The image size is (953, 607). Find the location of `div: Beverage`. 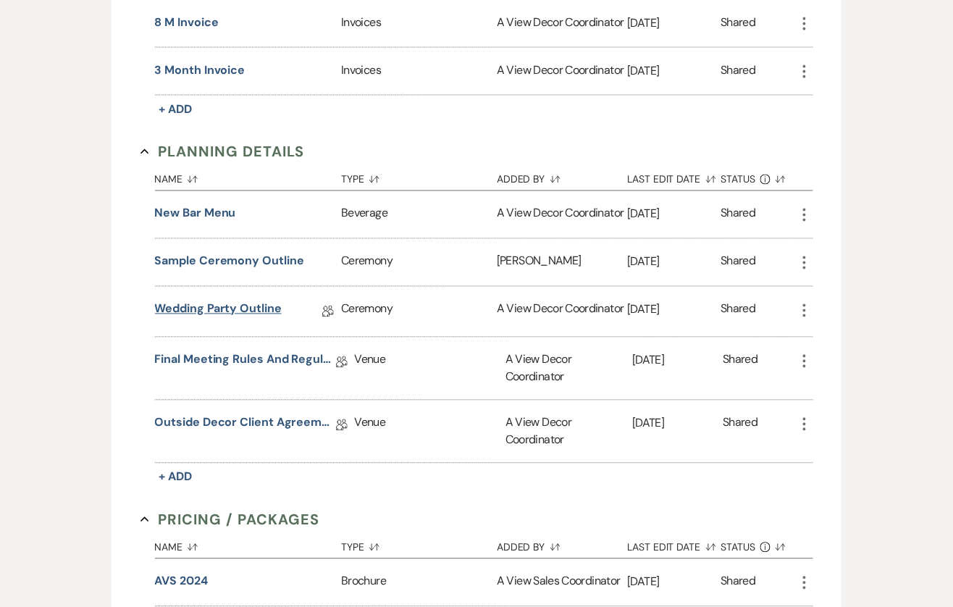

div: Beverage is located at coordinates (419, 214).